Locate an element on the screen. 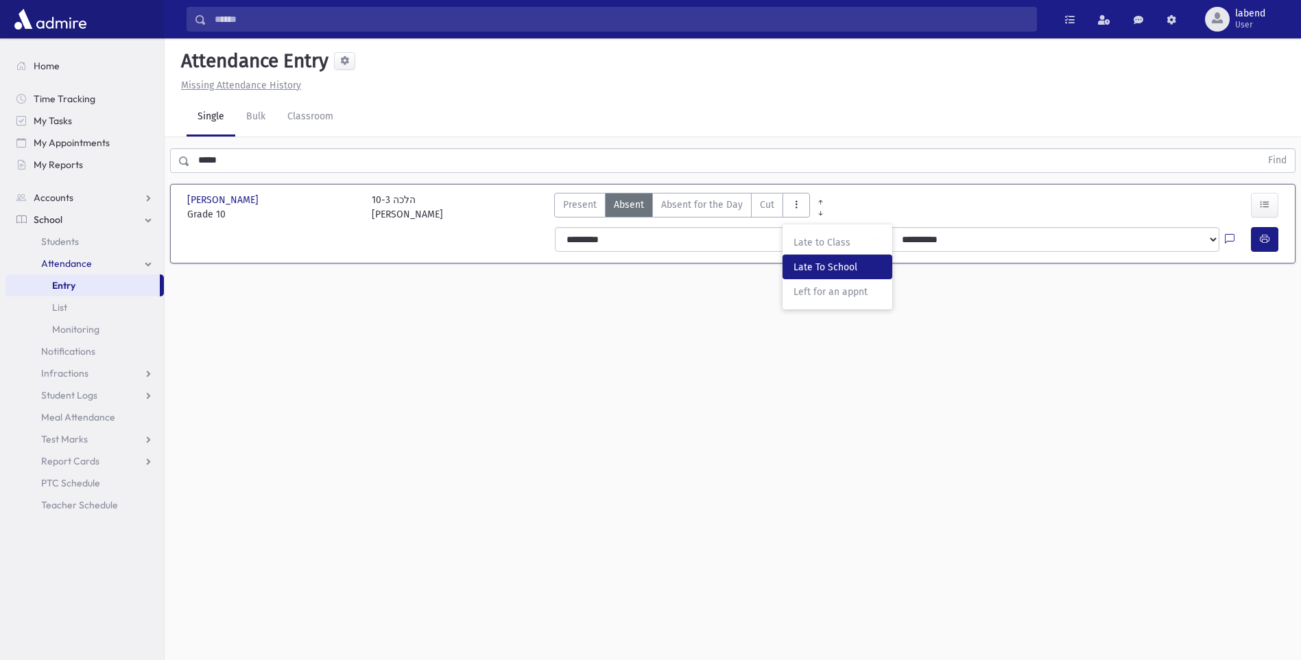  a: Teacher Schedule is located at coordinates (84, 505).